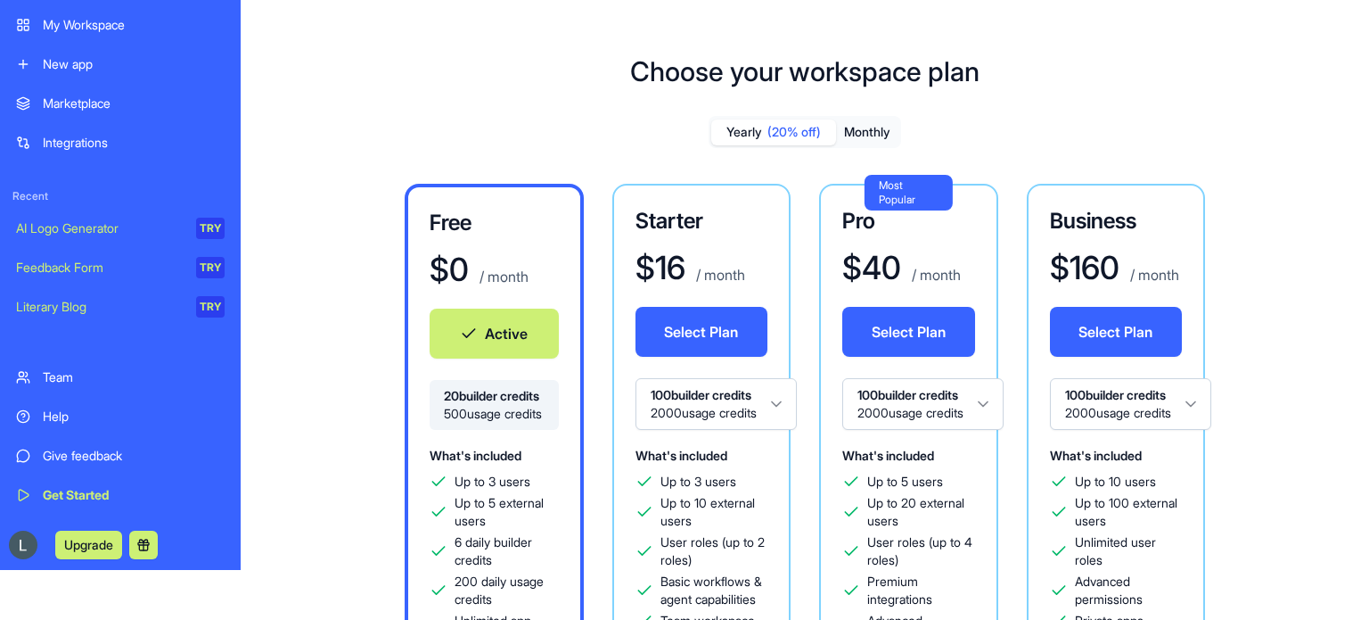 The image size is (1369, 620). What do you see at coordinates (23, 545) in the screenshot?
I see `img: ACg8ocJ9F5Kh0y0-FXvCchNle0xGwX6N6bxGJkKCicyYFHEeuroWqQ=s96-c` at bounding box center [23, 545].